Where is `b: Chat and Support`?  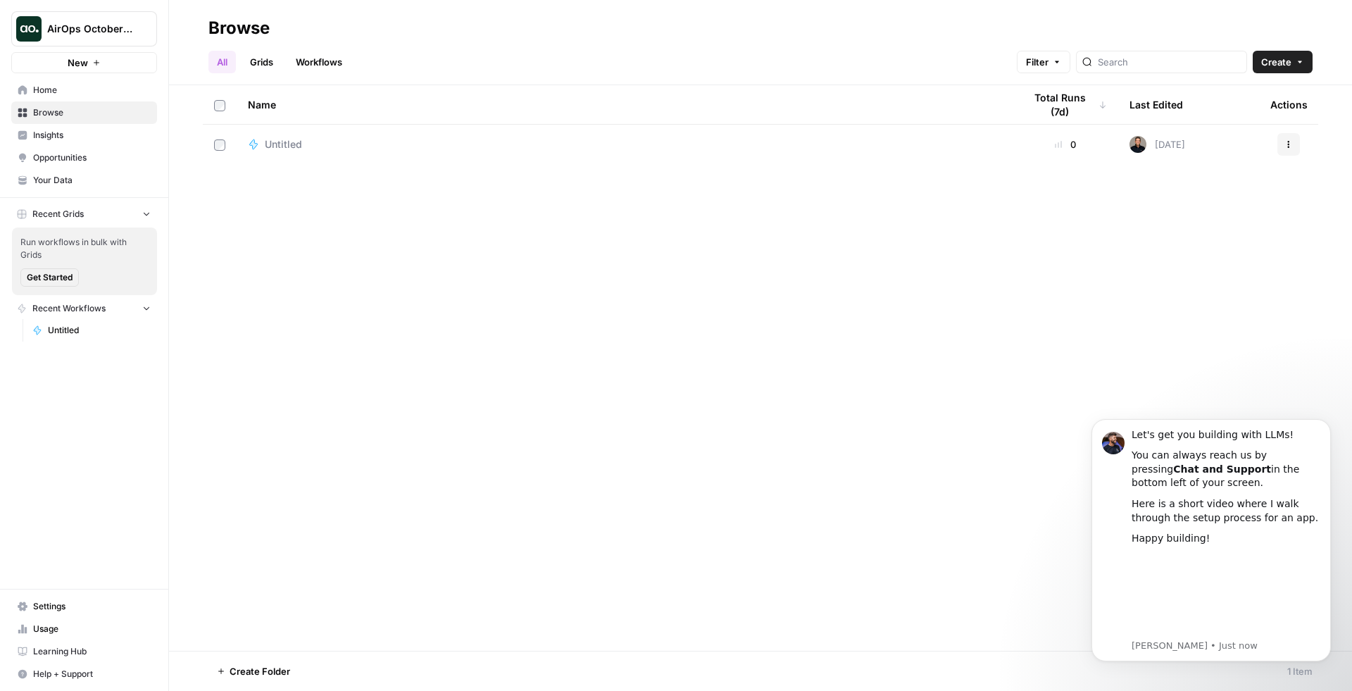
b: Chat and Support is located at coordinates (151, 68).